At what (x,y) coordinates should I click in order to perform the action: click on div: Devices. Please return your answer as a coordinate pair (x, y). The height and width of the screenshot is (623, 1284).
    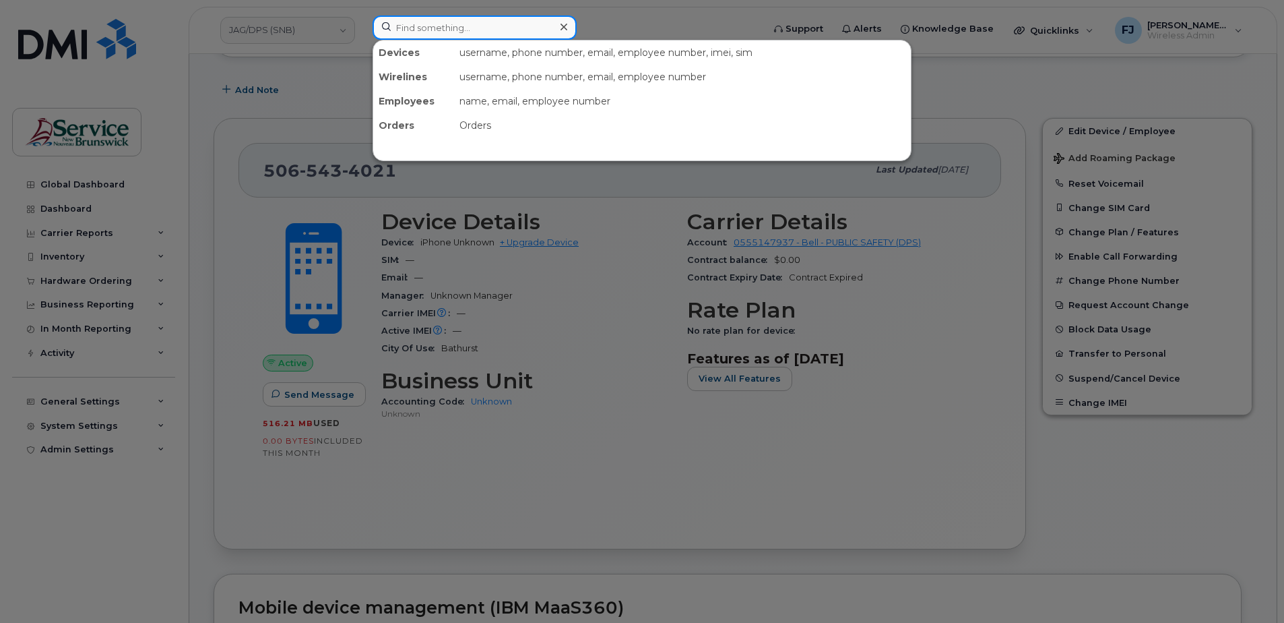
    Looking at the image, I should click on (414, 53).